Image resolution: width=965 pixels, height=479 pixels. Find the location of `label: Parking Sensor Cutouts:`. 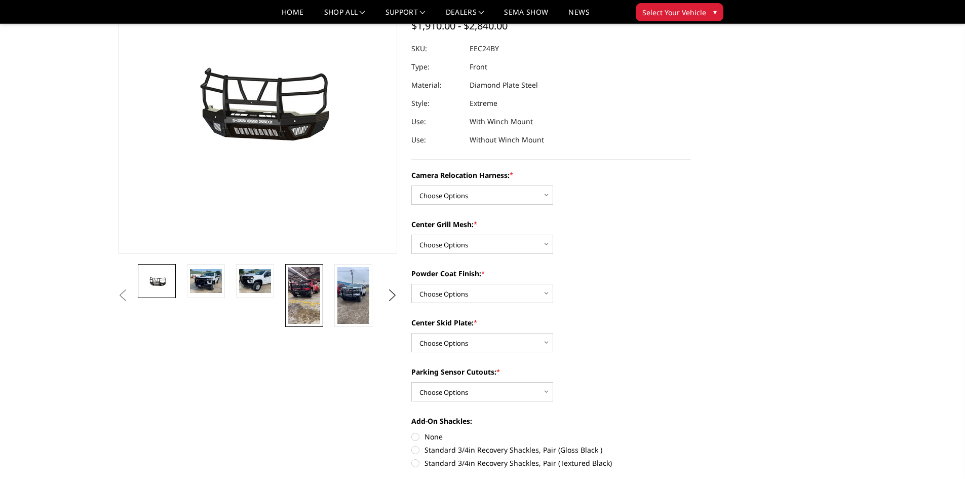

label: Parking Sensor Cutouts: is located at coordinates (551, 371).